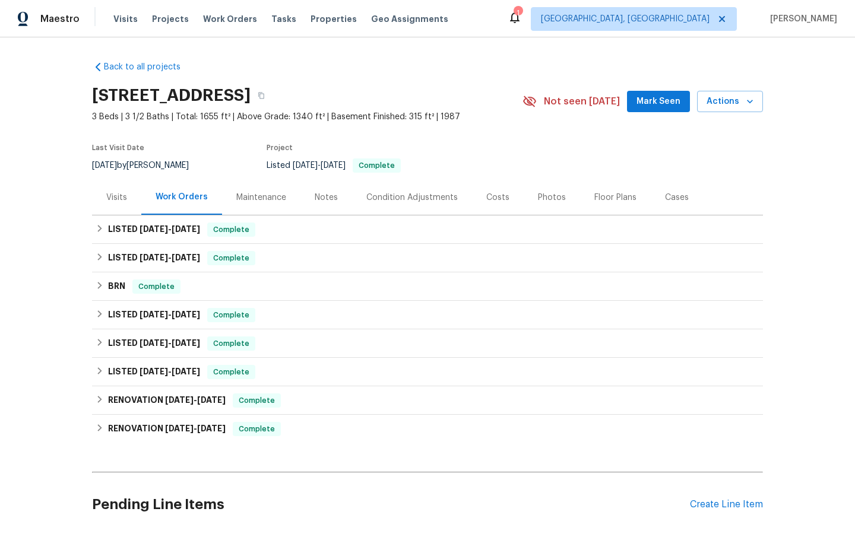 This screenshot has width=855, height=534. I want to click on div: Visits, so click(116, 198).